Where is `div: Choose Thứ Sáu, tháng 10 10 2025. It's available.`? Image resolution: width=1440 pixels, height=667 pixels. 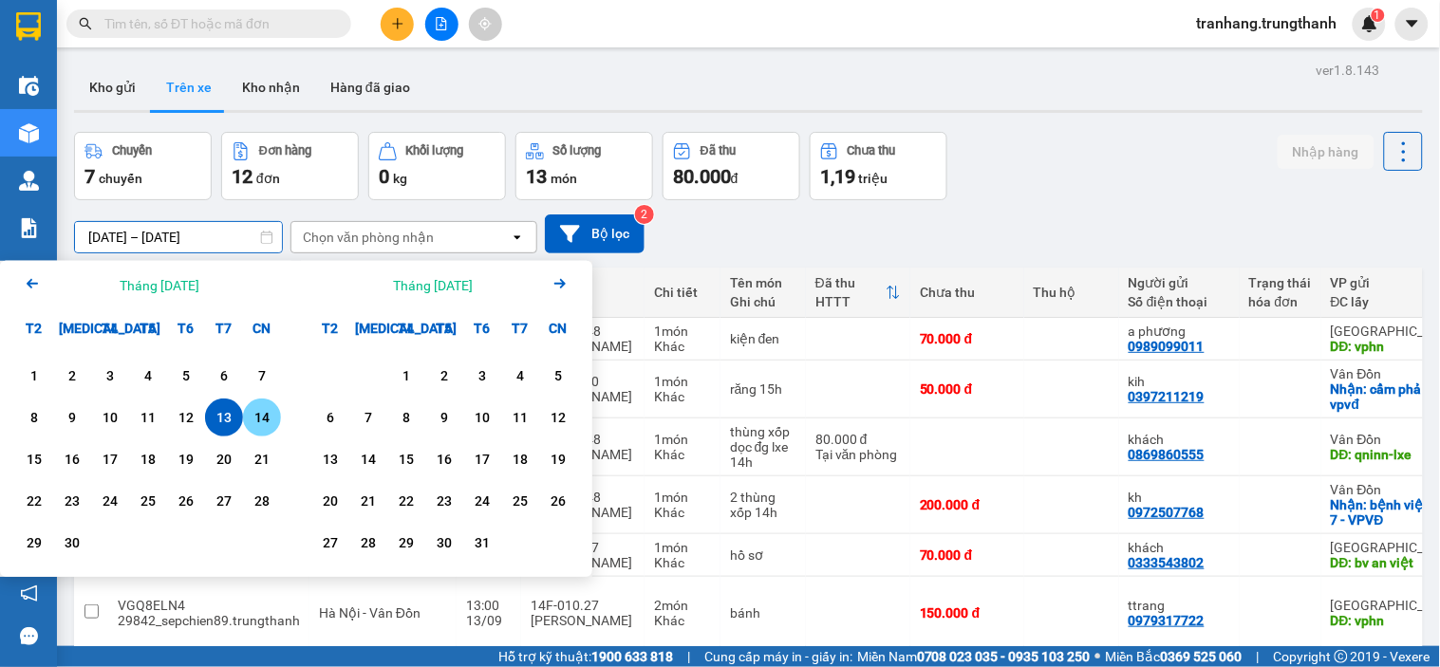 div: Choose Thứ Sáu, tháng 10 10 2025. It's available. is located at coordinates (482, 418).